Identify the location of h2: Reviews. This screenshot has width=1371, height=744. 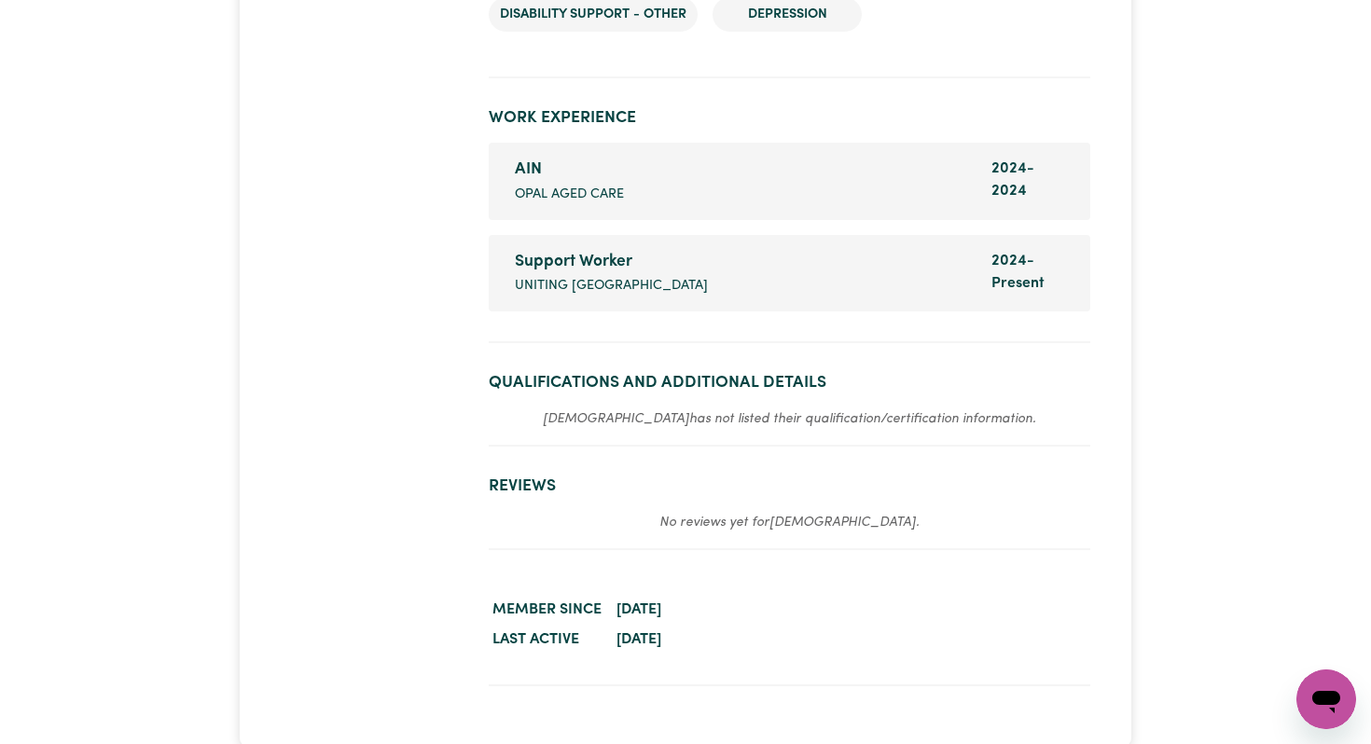
(789, 486).